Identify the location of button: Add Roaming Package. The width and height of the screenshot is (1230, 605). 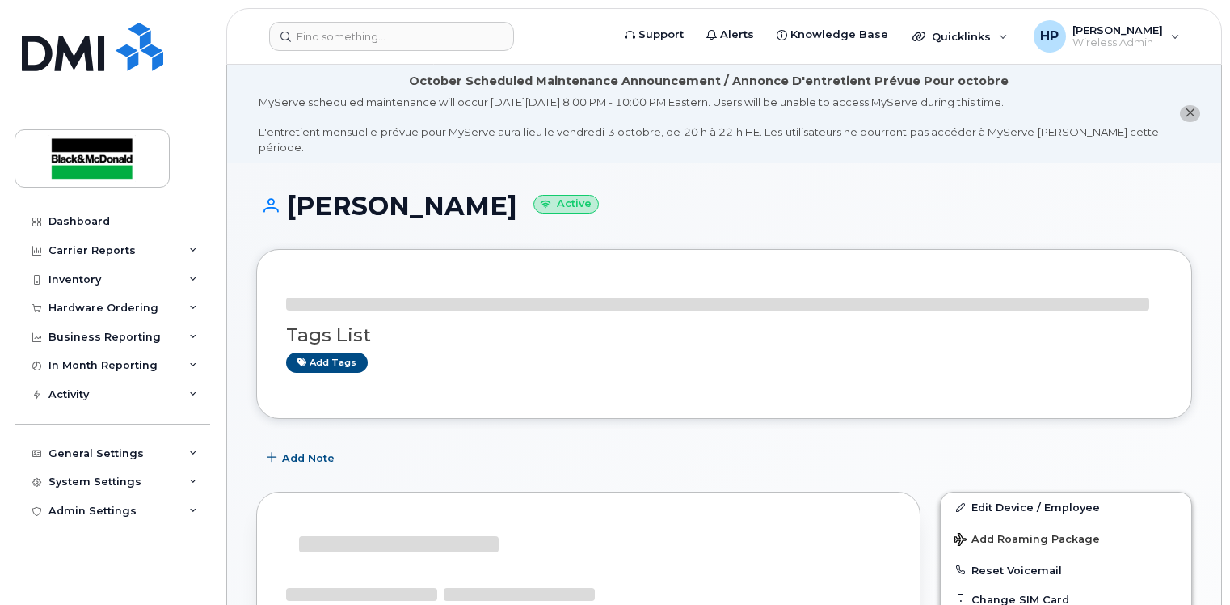
(1066, 537).